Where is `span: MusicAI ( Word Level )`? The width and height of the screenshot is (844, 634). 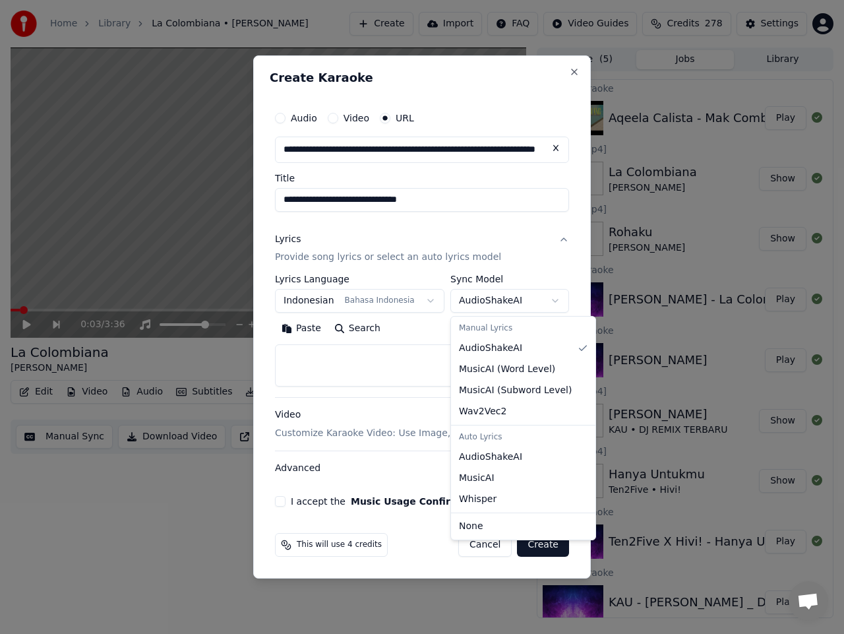 span: MusicAI ( Word Level ) is located at coordinates (507, 369).